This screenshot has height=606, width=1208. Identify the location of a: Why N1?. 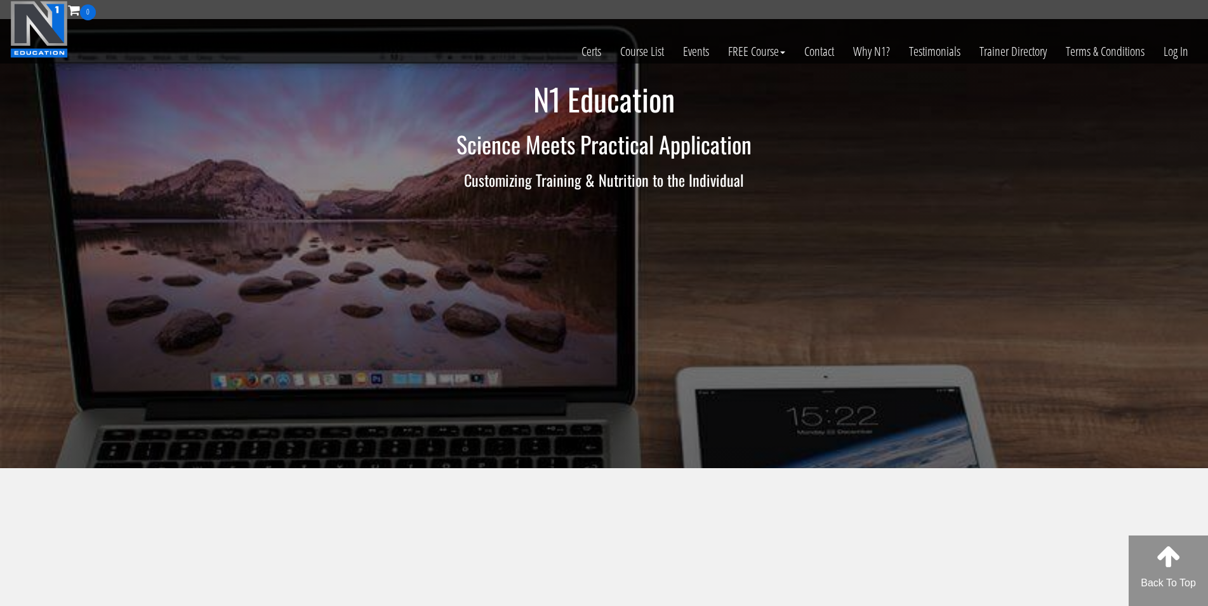
(872, 51).